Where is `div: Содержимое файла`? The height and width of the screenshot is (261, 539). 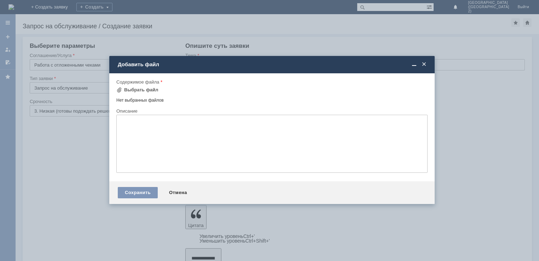 div: Содержимое файла is located at coordinates (271, 82).